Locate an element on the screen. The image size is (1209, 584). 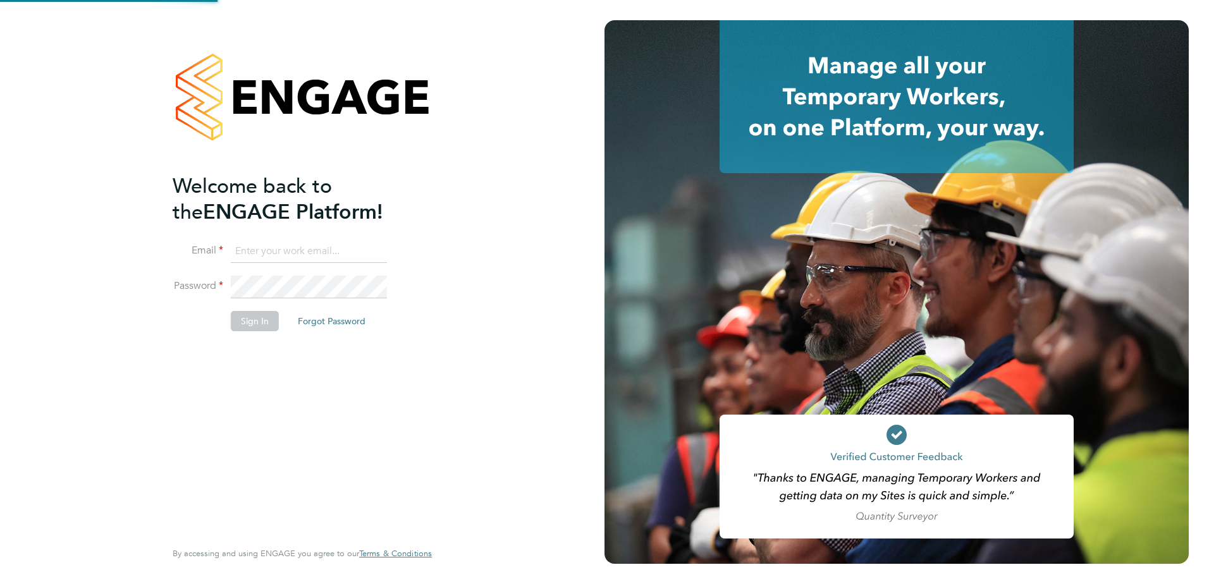
button: Forgot Password is located at coordinates (331, 321).